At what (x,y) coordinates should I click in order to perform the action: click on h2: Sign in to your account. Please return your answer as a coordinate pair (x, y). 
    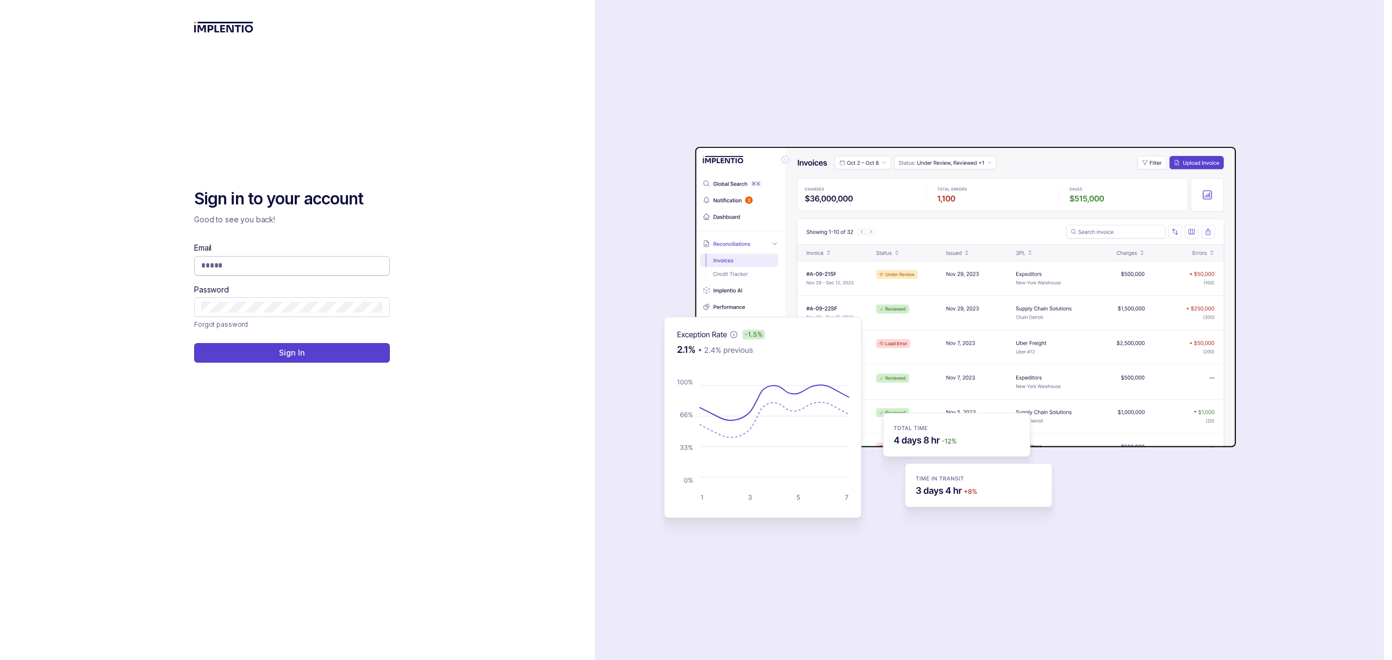
    Looking at the image, I should click on (292, 199).